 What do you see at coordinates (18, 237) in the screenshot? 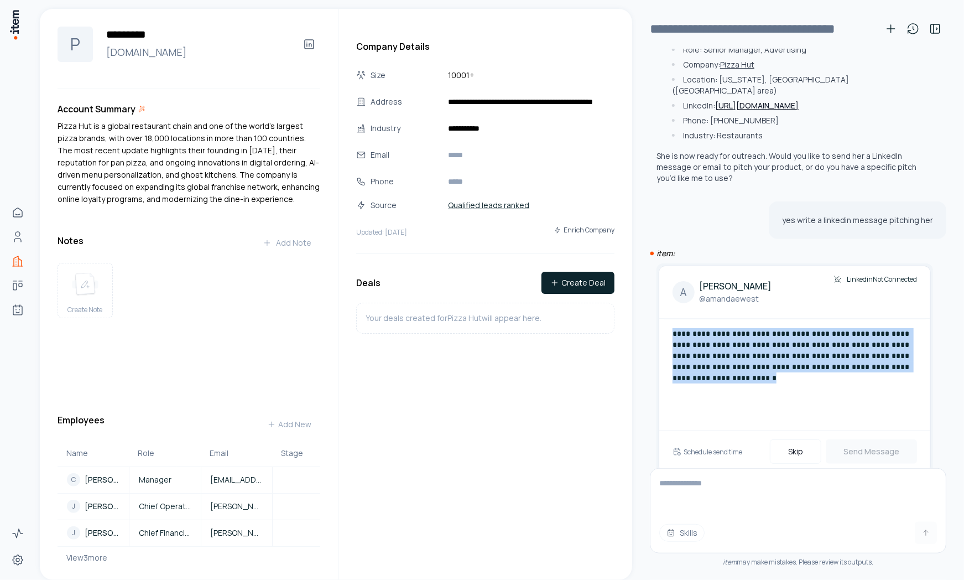
I see `a: People` at bounding box center [18, 237].